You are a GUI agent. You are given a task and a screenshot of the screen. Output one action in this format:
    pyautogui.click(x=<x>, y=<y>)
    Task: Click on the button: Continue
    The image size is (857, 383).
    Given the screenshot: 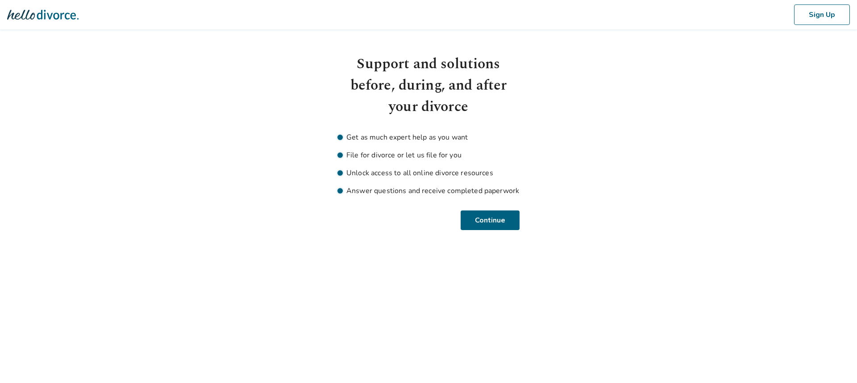 What is the action you would take?
    pyautogui.click(x=490, y=221)
    